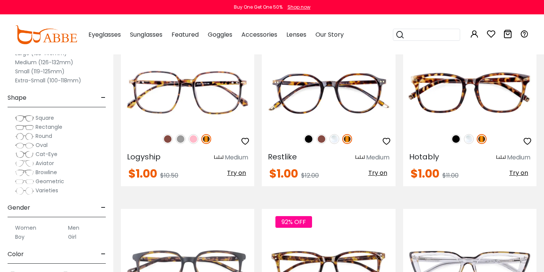 This screenshot has width=544, height=272. I want to click on img: Pink, so click(194, 139).